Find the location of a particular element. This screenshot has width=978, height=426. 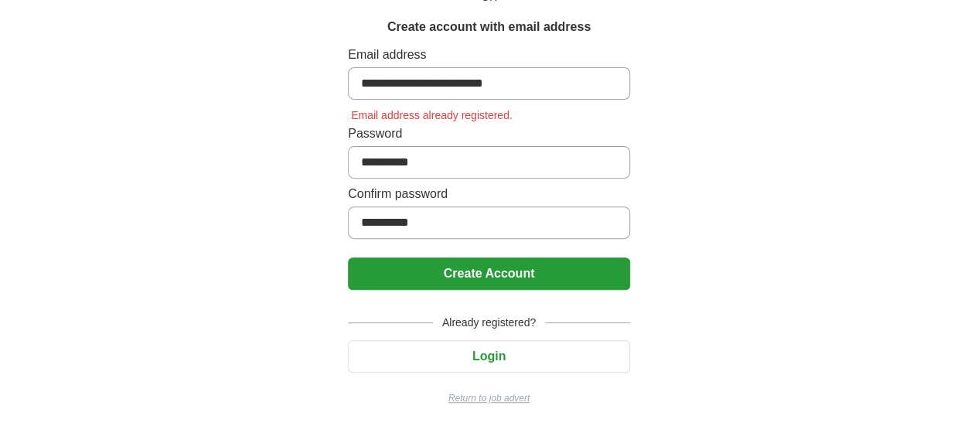

span: Email address already registered. is located at coordinates (431, 115).